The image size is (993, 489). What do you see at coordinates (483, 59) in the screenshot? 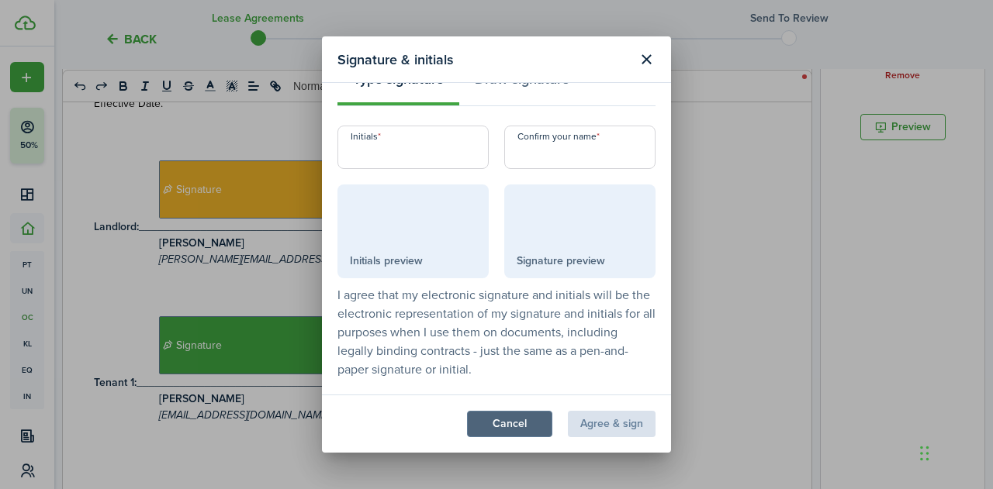
I see `modal-title: Signature & initials` at bounding box center [483, 59].